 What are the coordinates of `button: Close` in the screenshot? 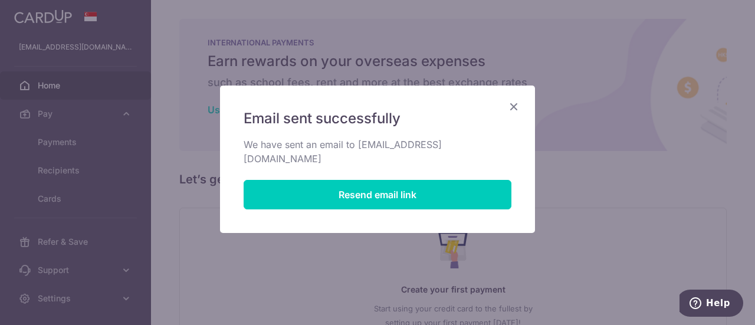 It's located at (514, 107).